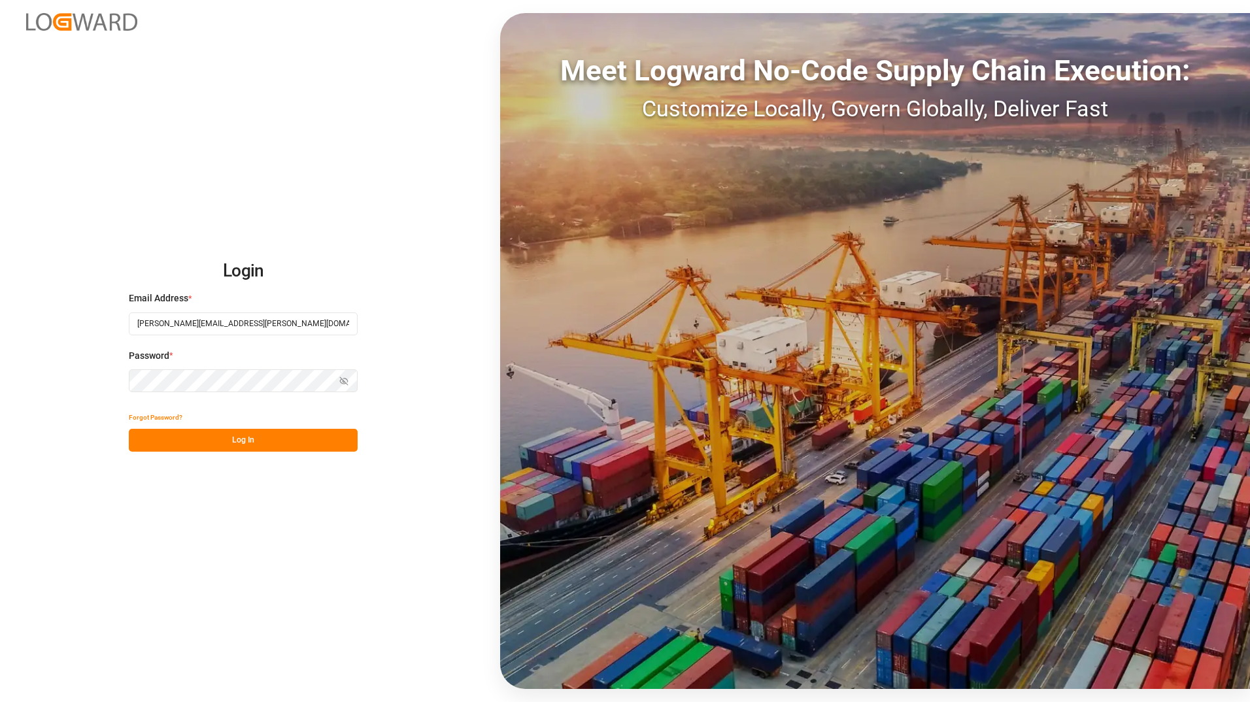 The width and height of the screenshot is (1250, 702). I want to click on img: Logward_new_orange.png, so click(82, 22).